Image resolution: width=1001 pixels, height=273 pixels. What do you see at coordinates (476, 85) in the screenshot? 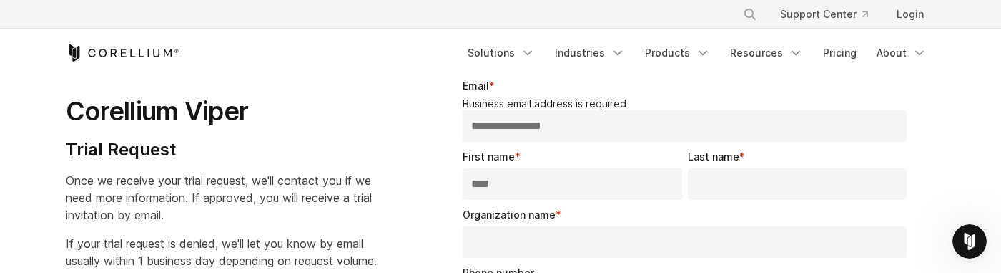
I see `span: Email` at bounding box center [476, 85].